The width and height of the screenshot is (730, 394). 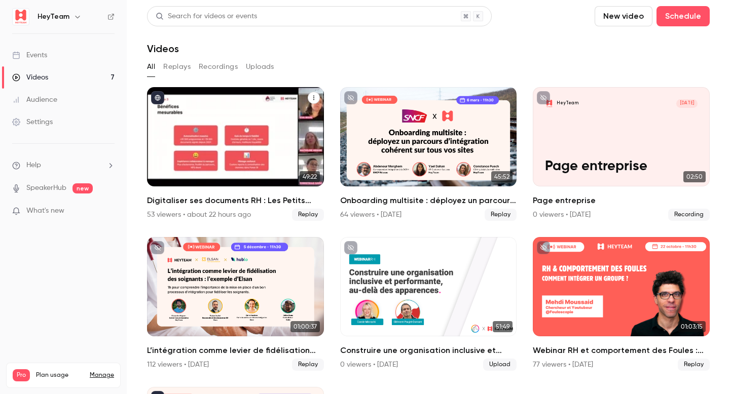 What do you see at coordinates (235, 201) in the screenshot?
I see `h2: Digitaliser ses documents RH : Les Petits Chaperons Rouges et leur expérience terrain` at bounding box center [235, 201].